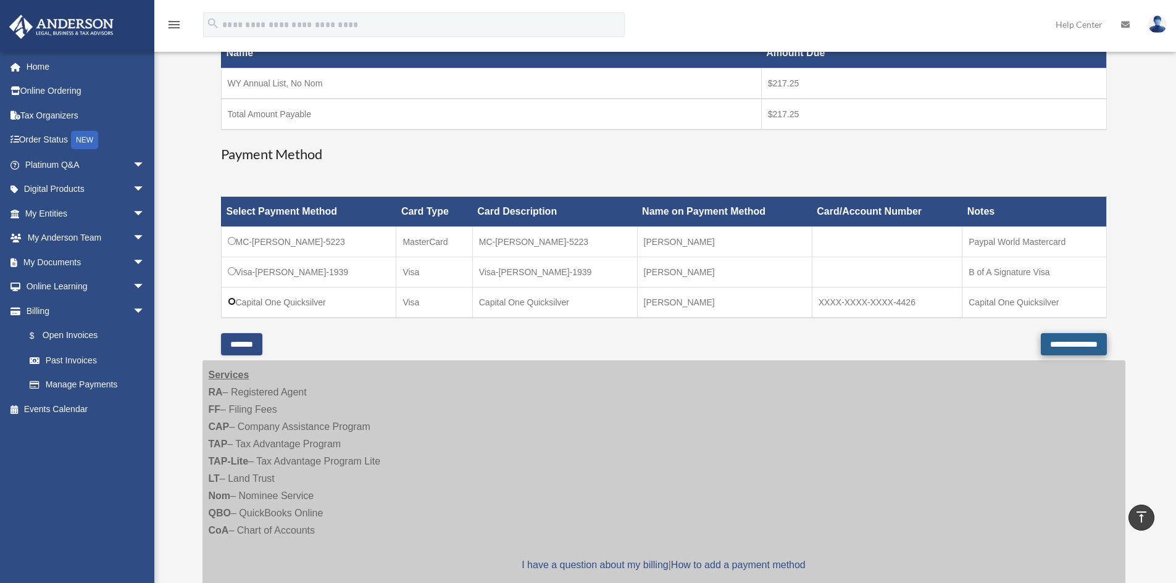  What do you see at coordinates (215, 409) in the screenshot?
I see `strong: FF` at bounding box center [215, 409].